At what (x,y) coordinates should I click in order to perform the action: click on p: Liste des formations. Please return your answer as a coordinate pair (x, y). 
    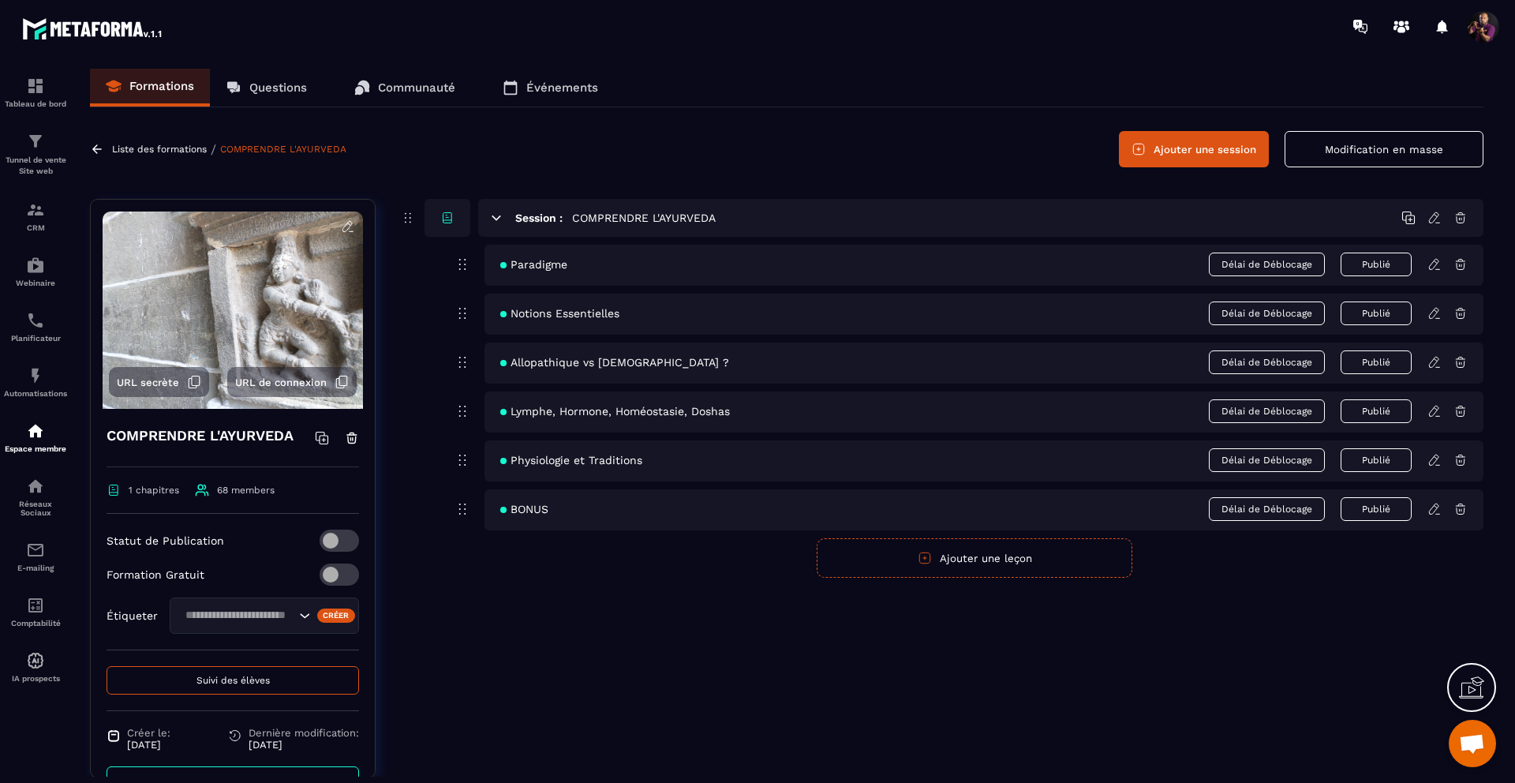
    Looking at the image, I should click on (159, 149).